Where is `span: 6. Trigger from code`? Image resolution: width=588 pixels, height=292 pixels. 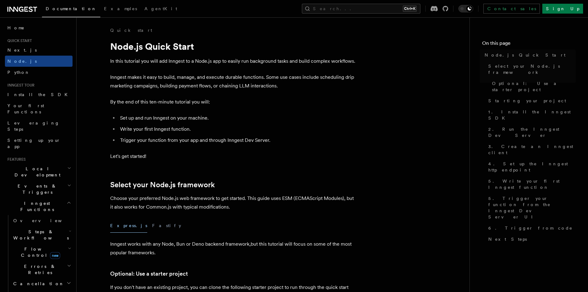 span: 6. Trigger from code is located at coordinates (530, 228).